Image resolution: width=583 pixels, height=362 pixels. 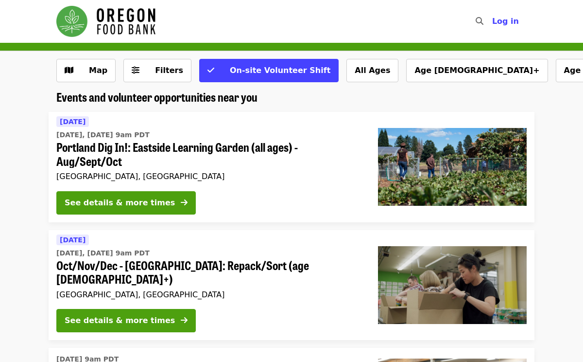 What do you see at coordinates (211, 70) in the screenshot?
I see `i: check icon` at bounding box center [211, 70].